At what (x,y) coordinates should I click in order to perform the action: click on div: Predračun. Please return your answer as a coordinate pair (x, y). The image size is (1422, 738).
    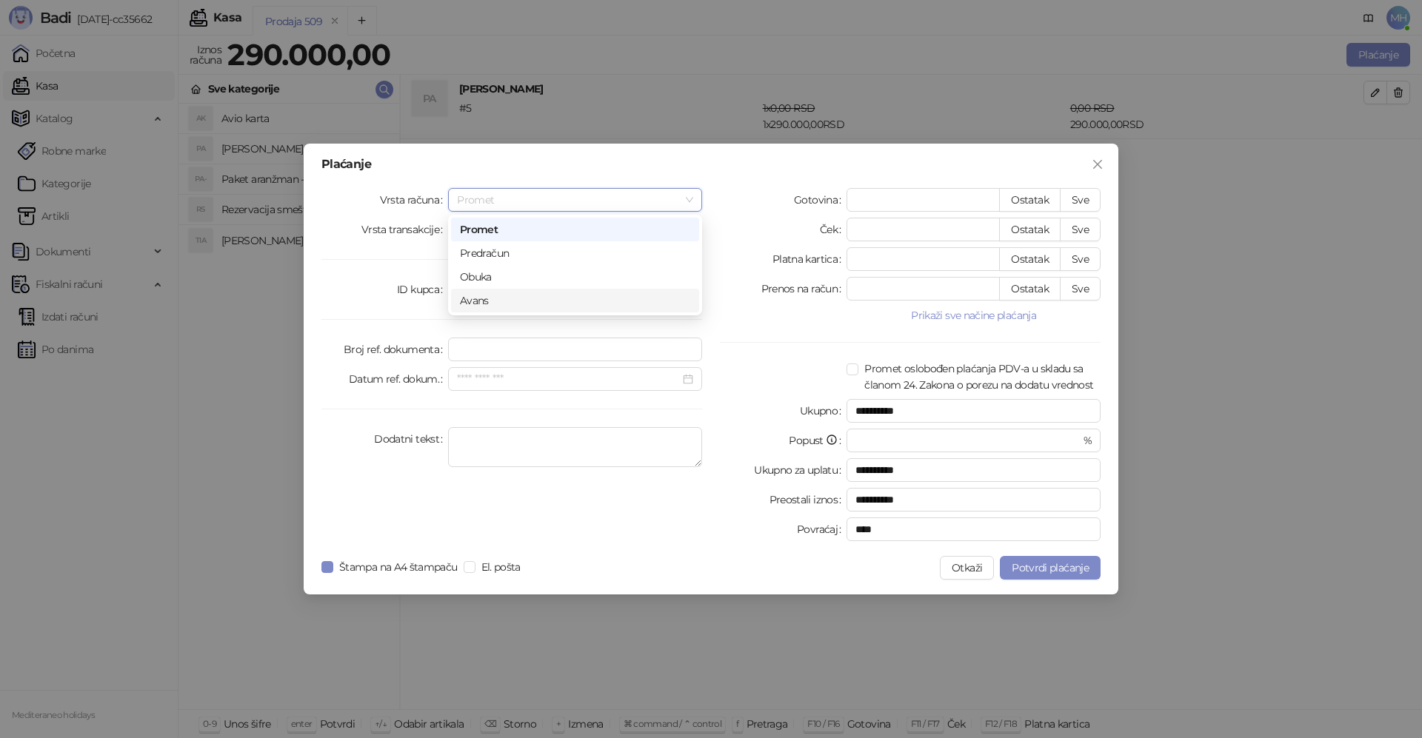
    Looking at the image, I should click on (575, 253).